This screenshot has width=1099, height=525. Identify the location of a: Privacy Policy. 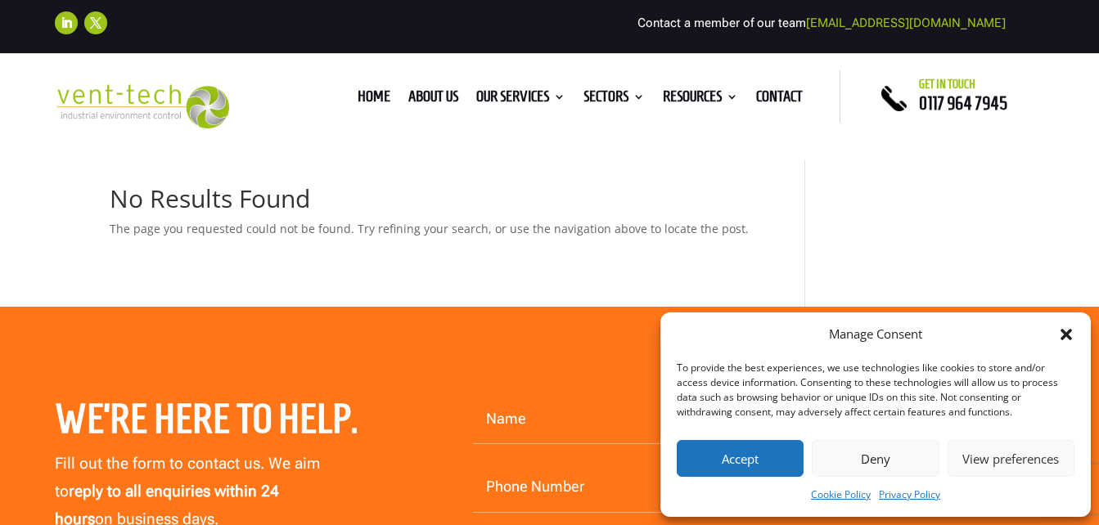
(909, 495).